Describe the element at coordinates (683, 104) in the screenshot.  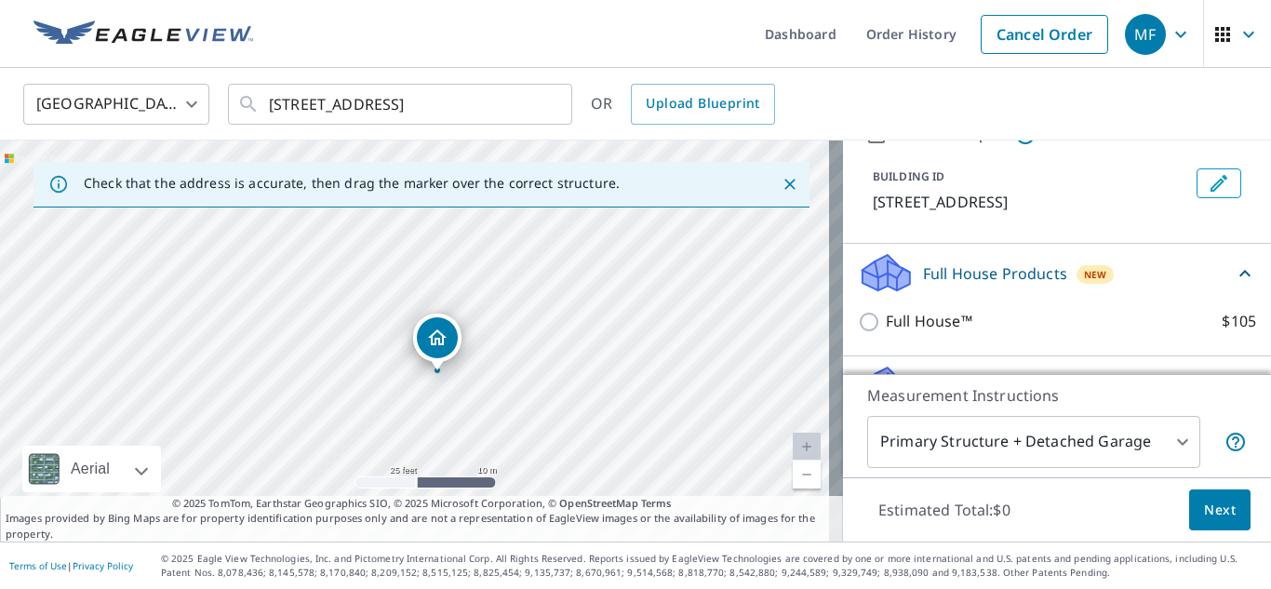
I see `div: OR` at that location.